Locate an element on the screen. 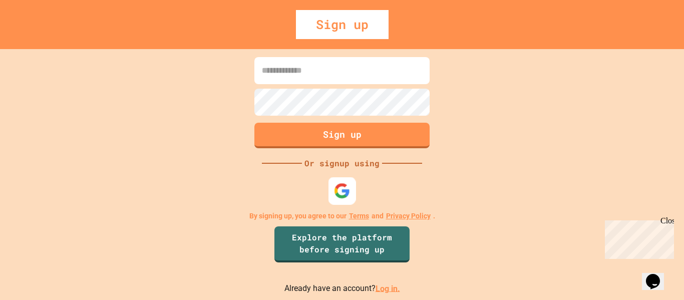  a: Log in. is located at coordinates (388, 288).